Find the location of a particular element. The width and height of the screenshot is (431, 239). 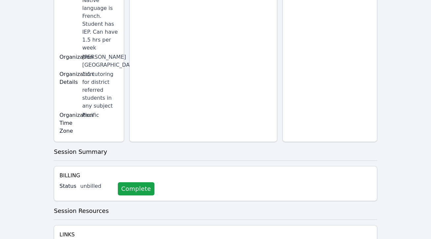

h4: Billing is located at coordinates (216, 176).